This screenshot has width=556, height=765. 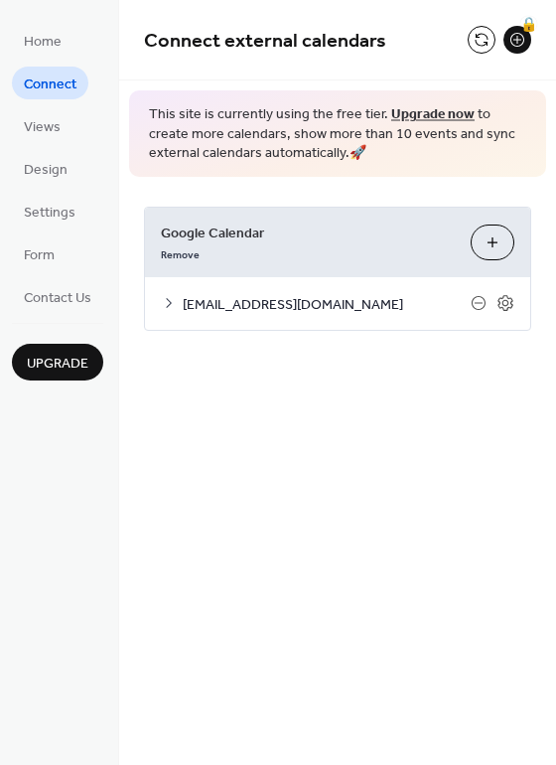 I want to click on a: Connect, so click(x=50, y=82).